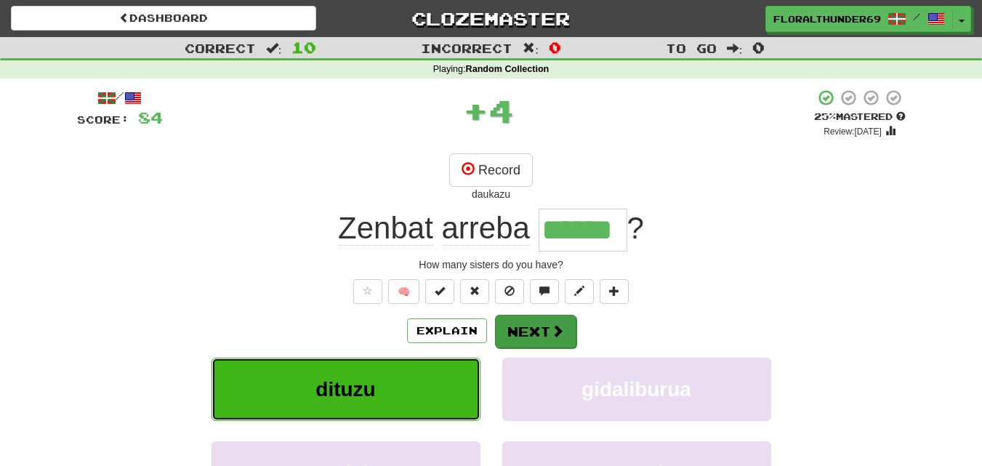 Image resolution: width=982 pixels, height=466 pixels. I want to click on a: Dashboard, so click(164, 18).